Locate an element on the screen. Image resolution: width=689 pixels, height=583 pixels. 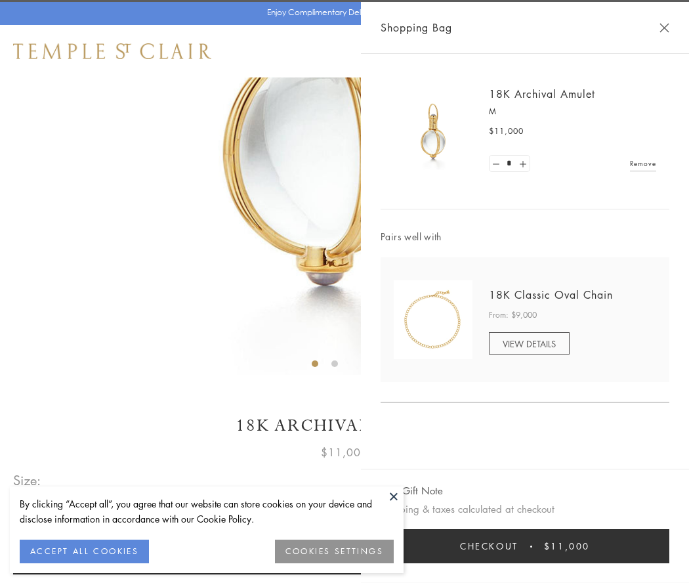
button: Close Shopping Bag is located at coordinates (664, 28).